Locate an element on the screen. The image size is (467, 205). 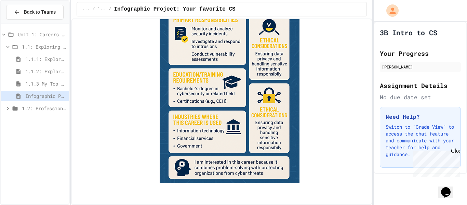
h1: 3B Intro to CS is located at coordinates (409, 32).